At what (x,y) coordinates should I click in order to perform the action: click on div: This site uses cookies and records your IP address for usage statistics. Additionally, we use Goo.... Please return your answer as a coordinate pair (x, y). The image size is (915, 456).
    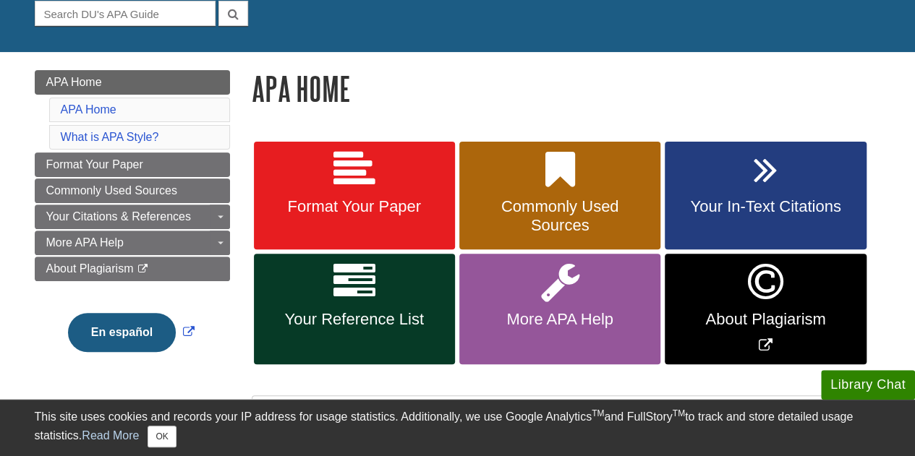
    Looking at the image, I should click on (458, 428).